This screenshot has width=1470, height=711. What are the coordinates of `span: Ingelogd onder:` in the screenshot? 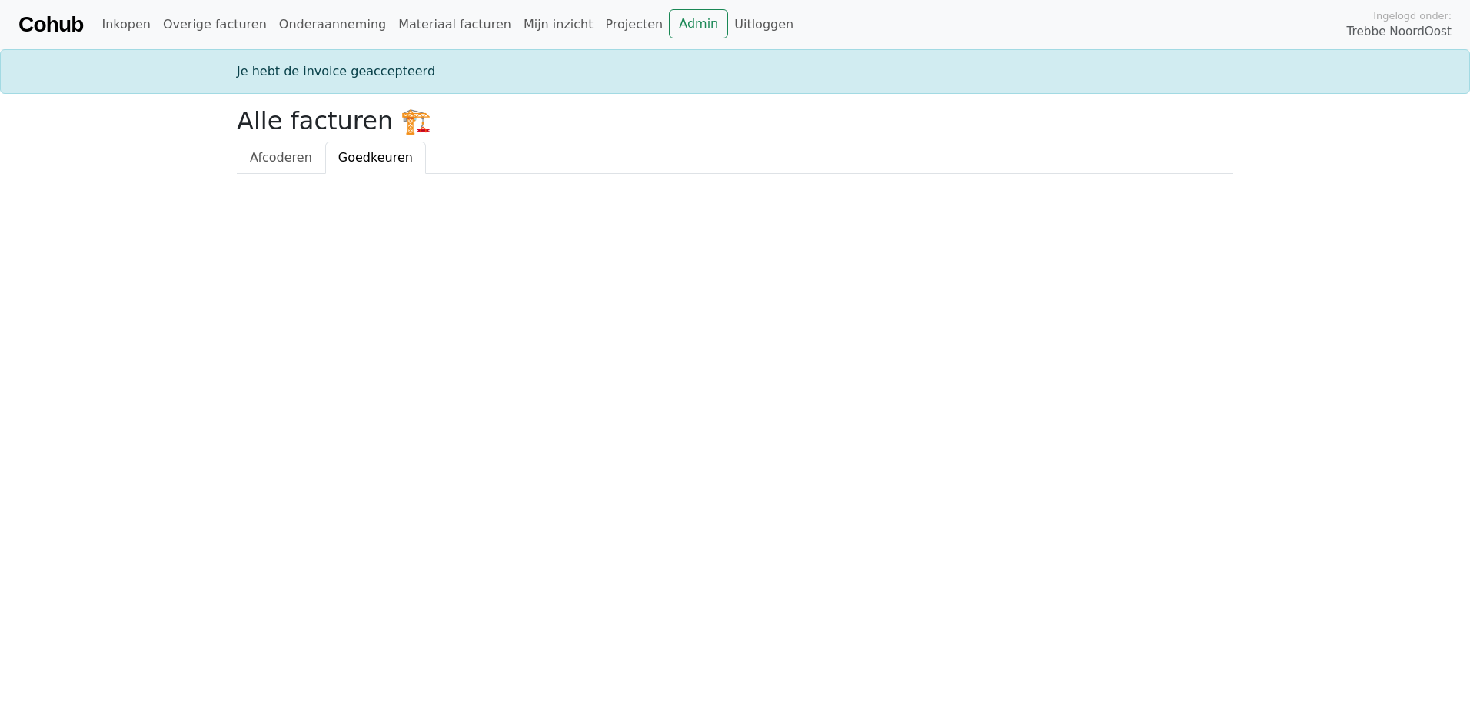 It's located at (1413, 15).